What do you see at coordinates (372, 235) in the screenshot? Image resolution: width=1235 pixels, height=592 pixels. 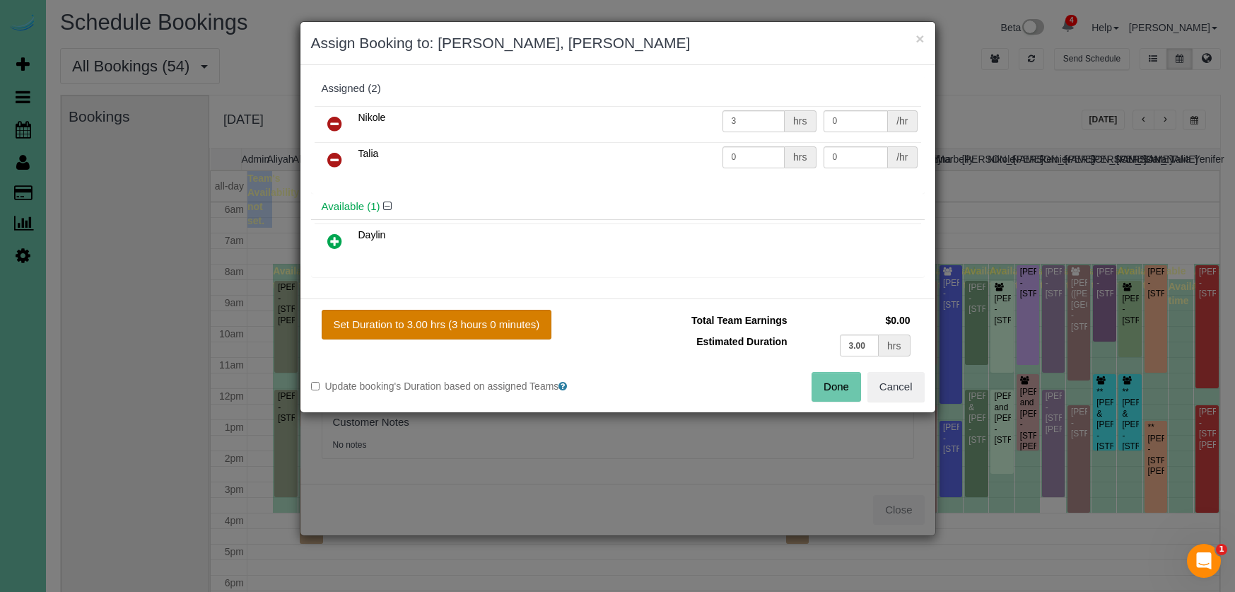 I see `span: Daylin` at bounding box center [372, 235].